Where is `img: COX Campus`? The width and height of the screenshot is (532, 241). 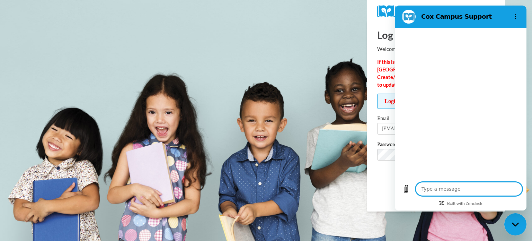
img: COX Campus is located at coordinates (416, 11).